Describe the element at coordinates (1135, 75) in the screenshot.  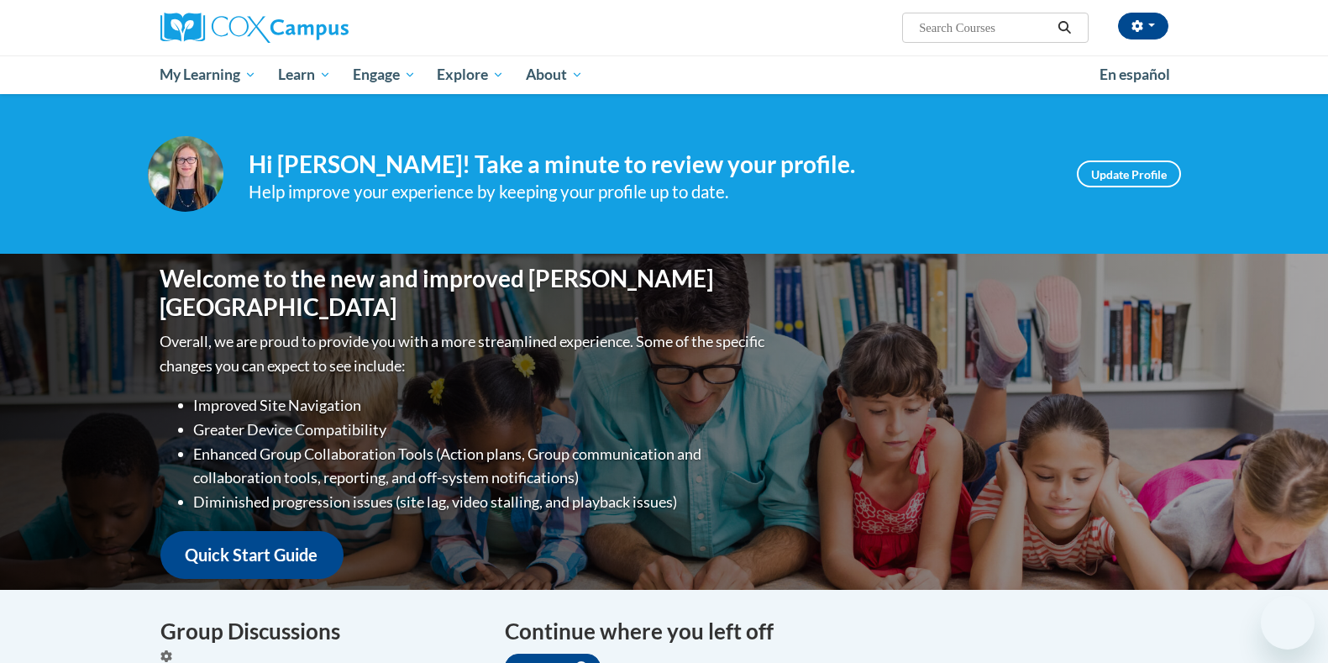
I see `a: En español` at that location.